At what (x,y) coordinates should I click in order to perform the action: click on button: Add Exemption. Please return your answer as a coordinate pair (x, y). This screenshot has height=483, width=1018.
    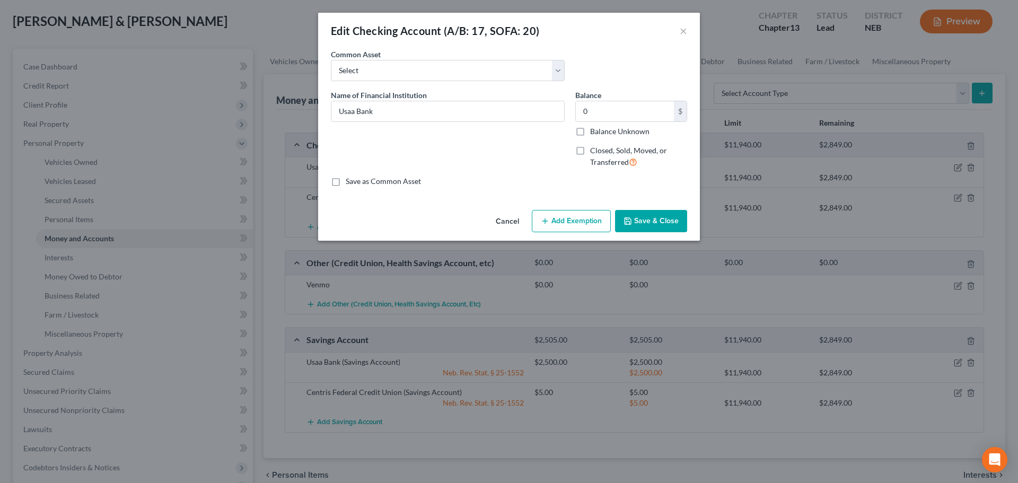
    Looking at the image, I should click on (571, 221).